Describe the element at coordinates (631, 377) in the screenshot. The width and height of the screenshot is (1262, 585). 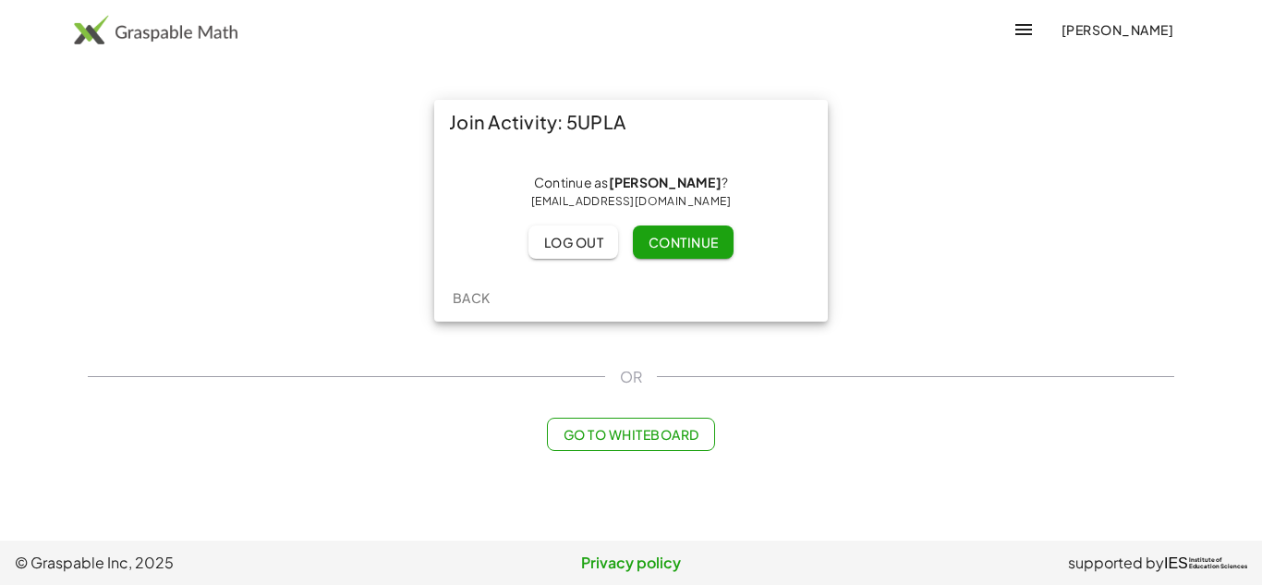
I see `span: OR` at that location.